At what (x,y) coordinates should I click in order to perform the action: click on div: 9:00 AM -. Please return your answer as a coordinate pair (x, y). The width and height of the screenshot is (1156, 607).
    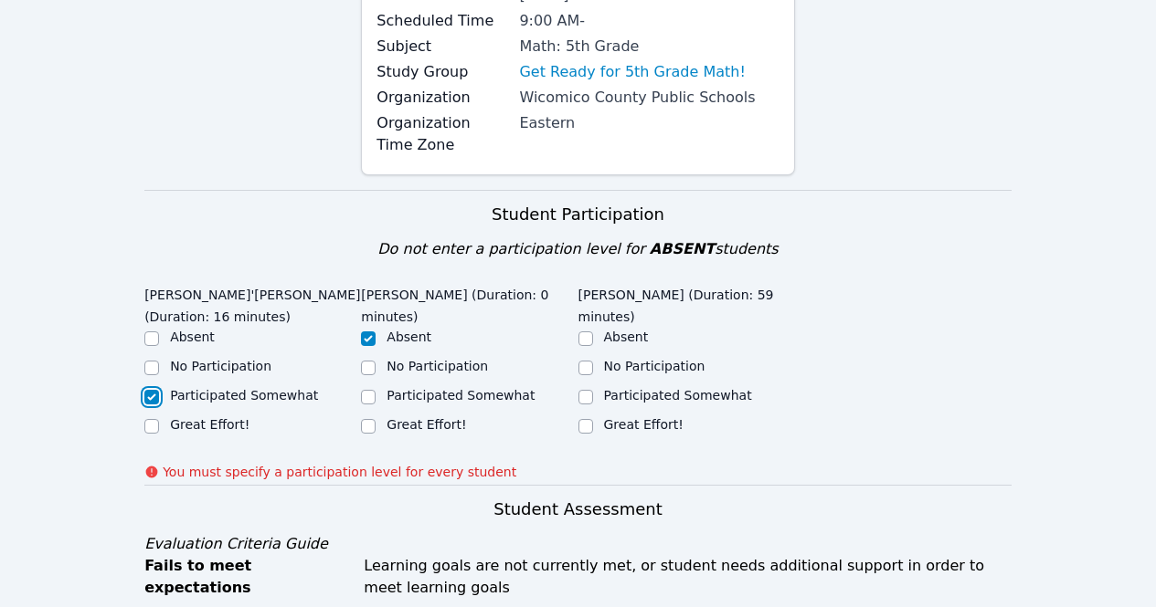
    Looking at the image, I should click on (649, 21).